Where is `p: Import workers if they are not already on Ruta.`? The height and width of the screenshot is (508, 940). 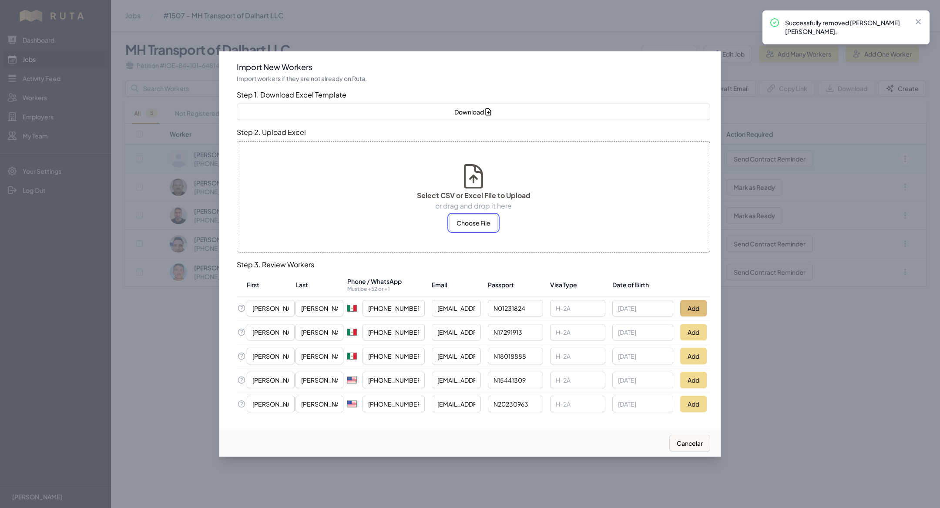 p: Import workers if they are not already on Ruta. is located at coordinates (473, 78).